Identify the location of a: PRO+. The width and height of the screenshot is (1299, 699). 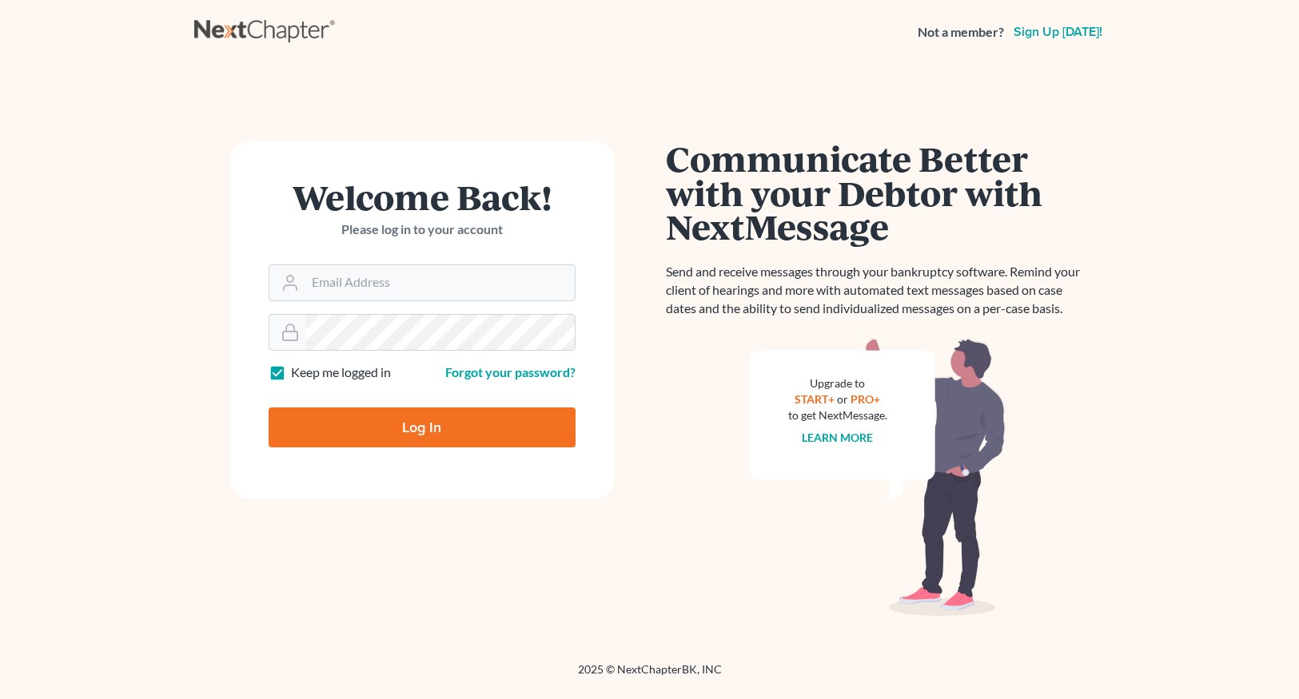
(865, 399).